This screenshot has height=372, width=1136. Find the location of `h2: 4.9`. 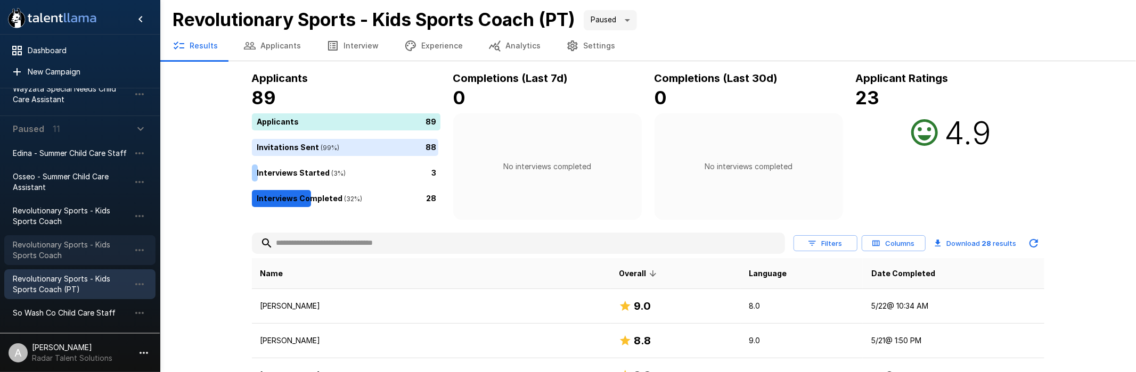

h2: 4.9 is located at coordinates (969, 133).